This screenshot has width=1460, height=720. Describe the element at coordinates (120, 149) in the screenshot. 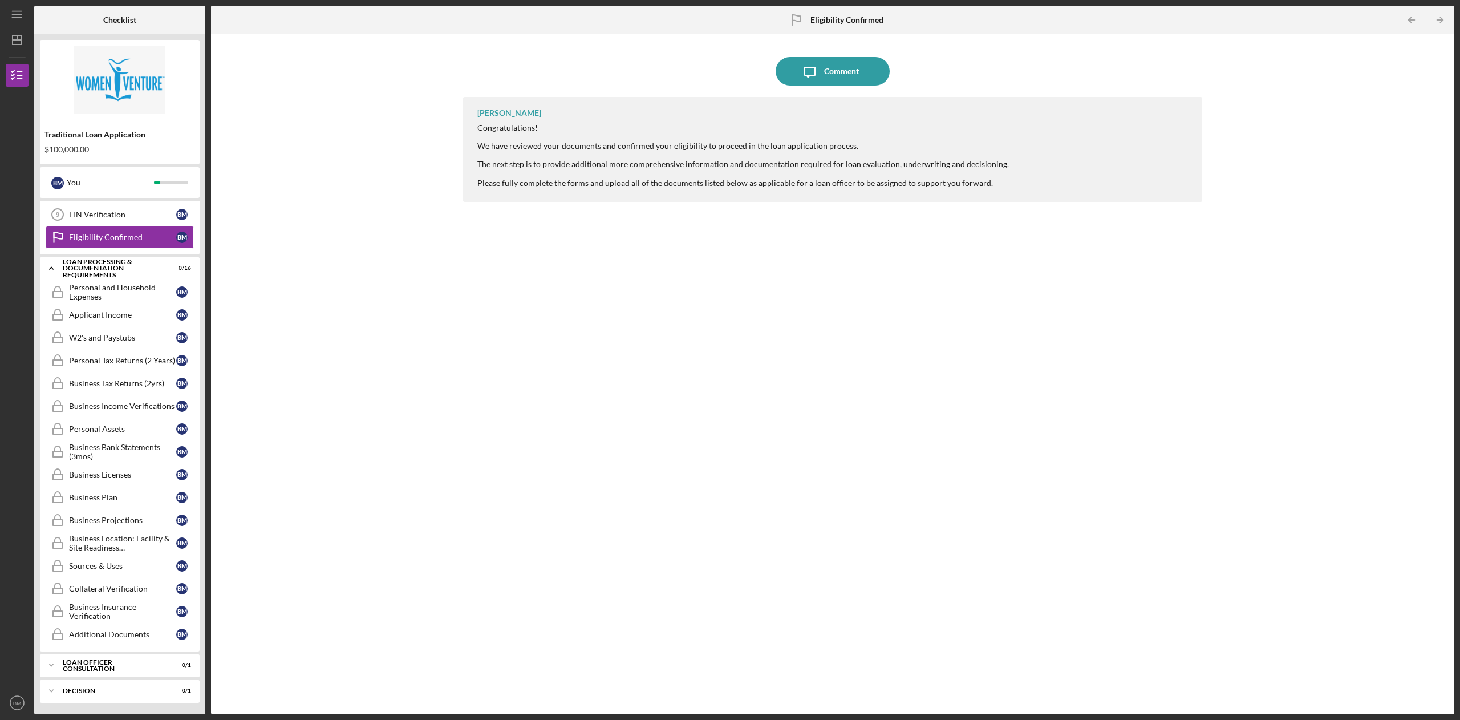

I see `div: $100,000.00` at that location.